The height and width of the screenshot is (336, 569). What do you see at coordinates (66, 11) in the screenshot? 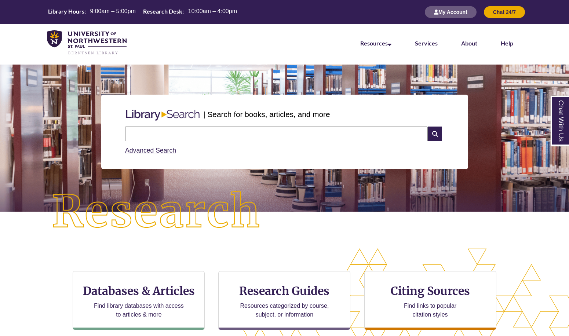
I see `th: Library Hours:` at bounding box center [66, 11].